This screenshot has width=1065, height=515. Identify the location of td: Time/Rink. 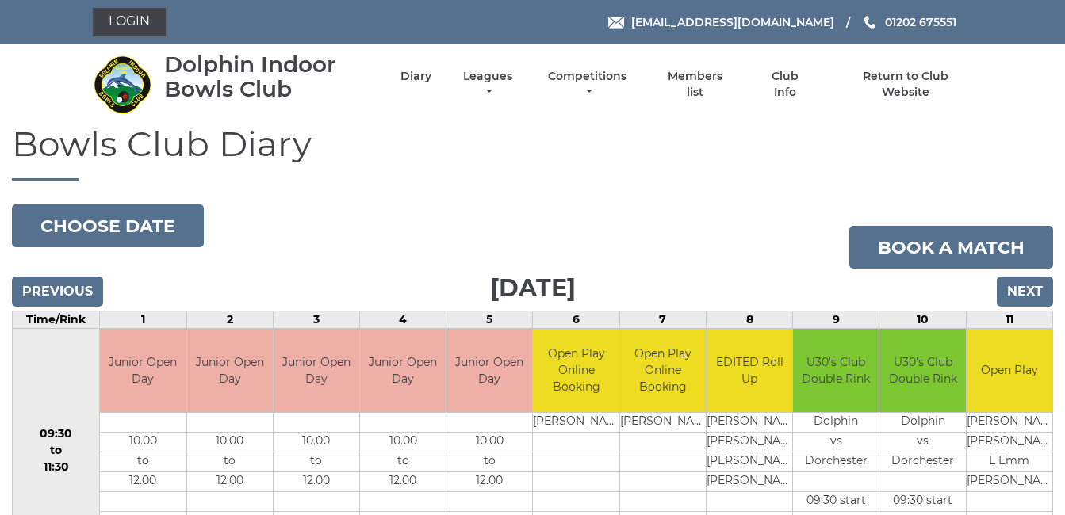
(56, 320).